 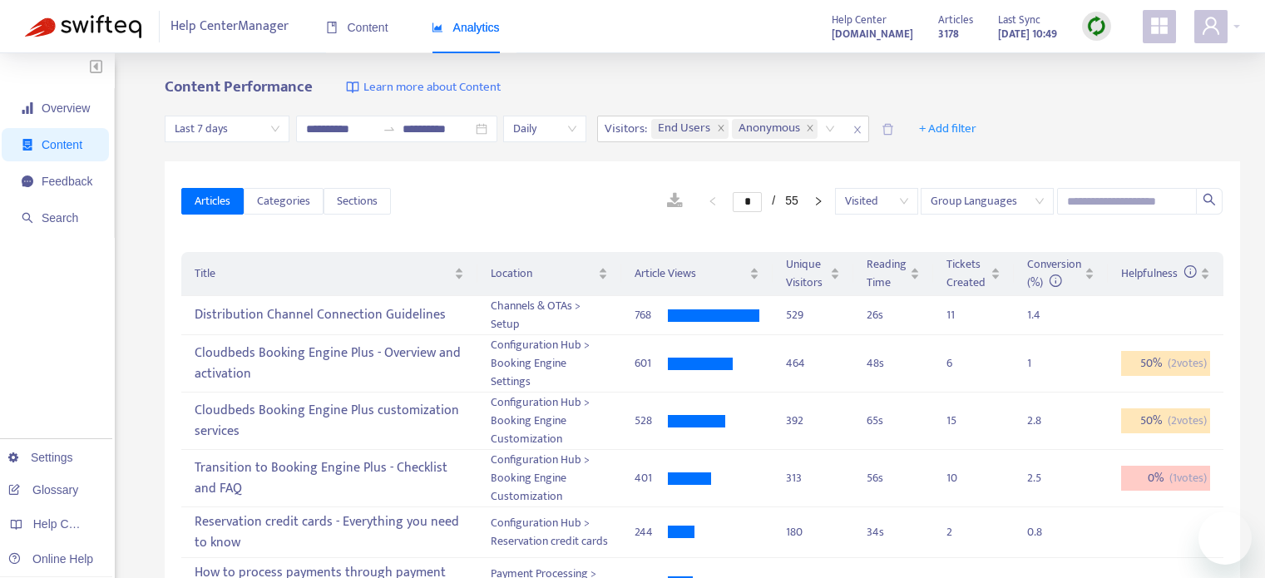 I want to click on div: 244, so click(x=651, y=532).